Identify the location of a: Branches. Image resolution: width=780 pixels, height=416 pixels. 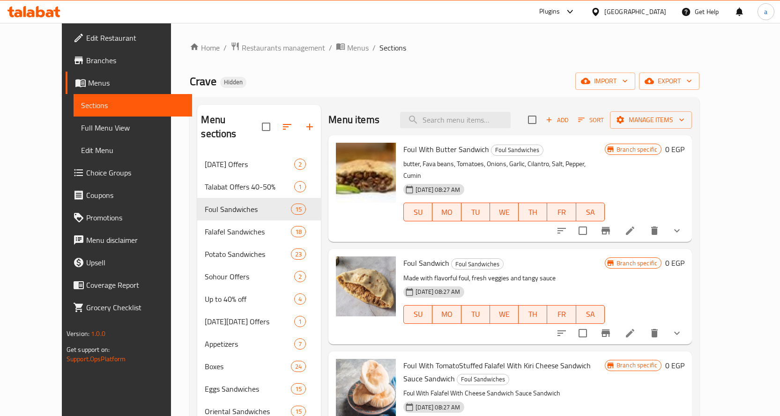
(129, 60).